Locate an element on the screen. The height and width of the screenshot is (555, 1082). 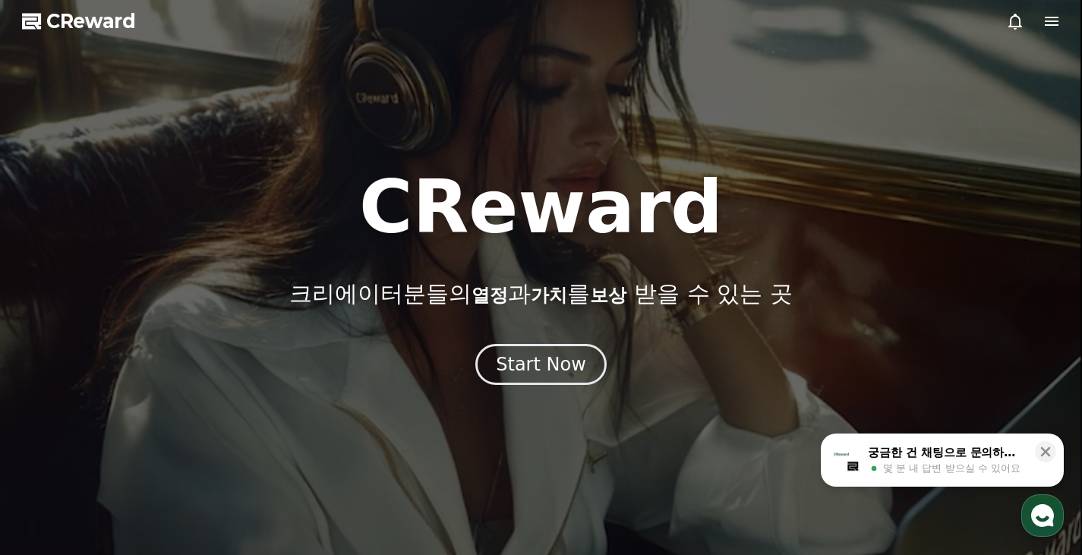
span: 열정 is located at coordinates (490, 295).